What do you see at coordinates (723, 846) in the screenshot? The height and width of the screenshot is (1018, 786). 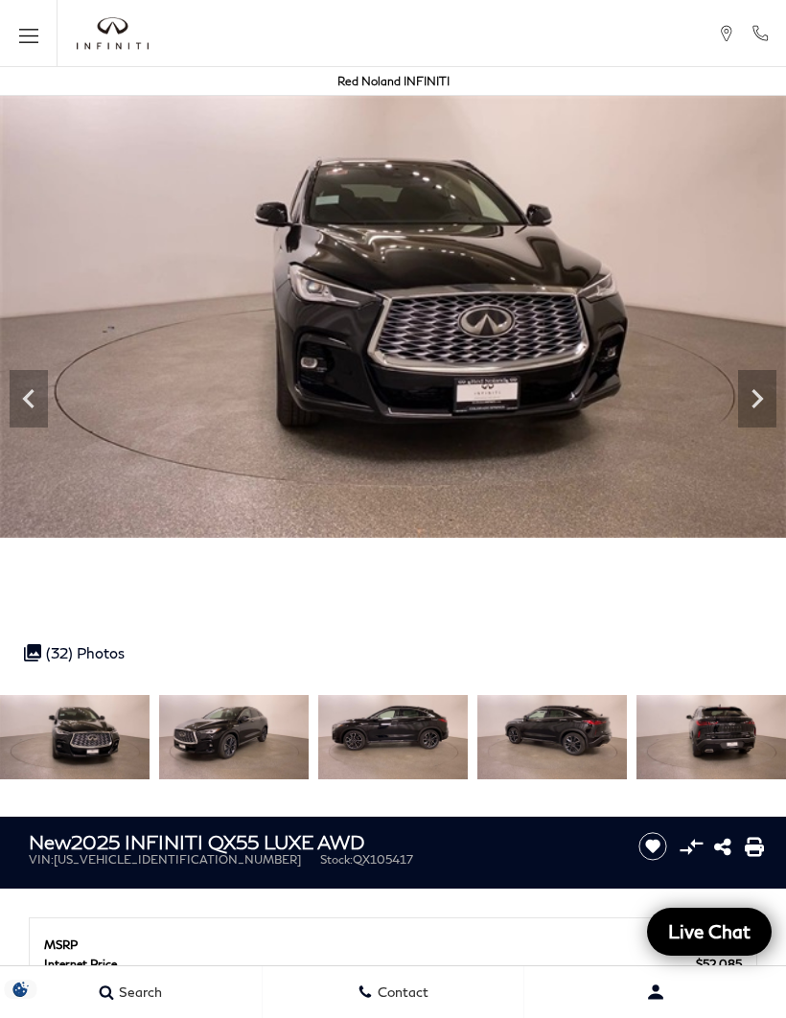 I see `a: Share this New 2025 INFINITI QX55 LUXE AWD` at bounding box center [723, 846].